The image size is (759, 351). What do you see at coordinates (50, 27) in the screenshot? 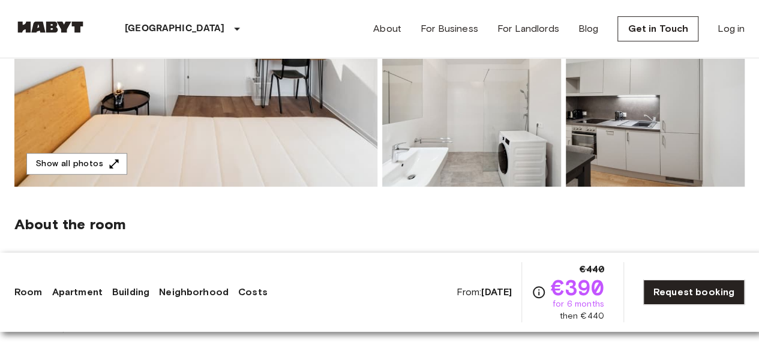
I see `img: Habyt` at bounding box center [50, 27].